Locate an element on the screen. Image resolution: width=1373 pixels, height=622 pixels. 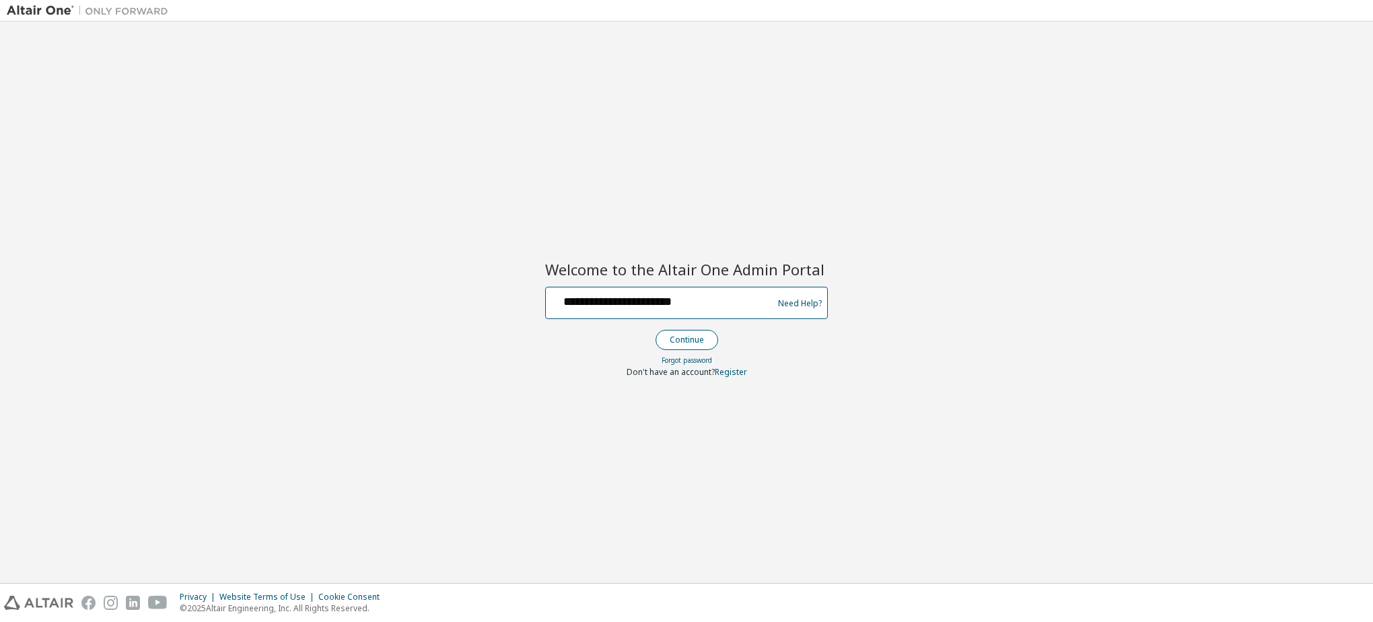
img: altair_logo.svg is located at coordinates (38, 602).